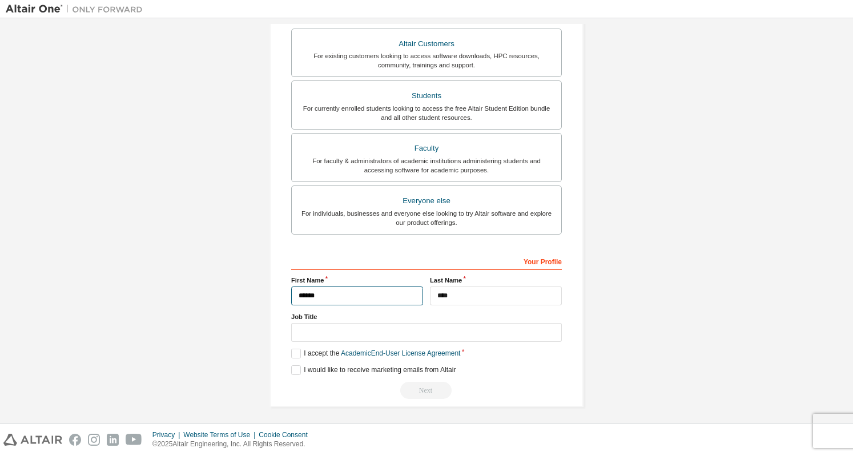 This screenshot has width=853, height=456. Describe the element at coordinates (426, 113) in the screenshot. I see `div: For currently enrolled students looking to access the free Altair Student Edition bundle and all ...` at that location.